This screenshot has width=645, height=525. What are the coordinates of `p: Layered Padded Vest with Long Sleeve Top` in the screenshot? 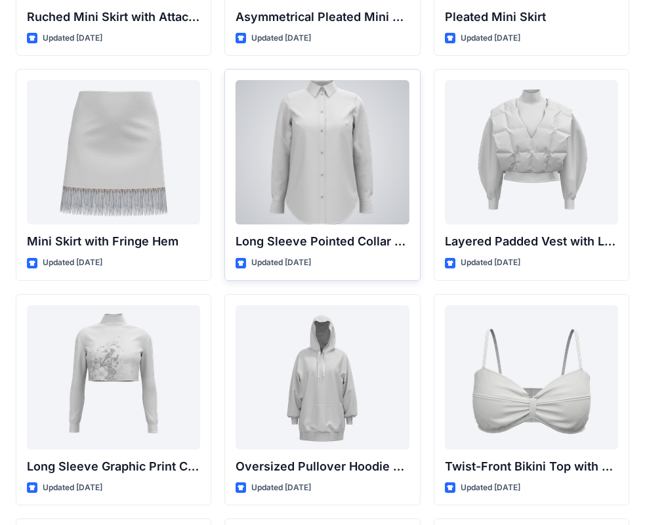 It's located at (531, 241).